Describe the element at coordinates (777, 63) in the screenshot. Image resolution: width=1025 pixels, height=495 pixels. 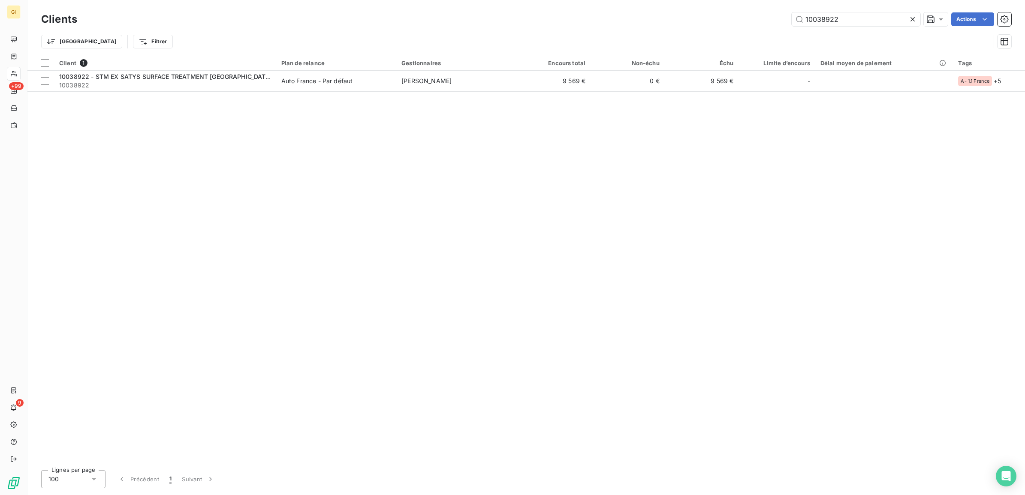
I see `div: Limite d’encours` at that location.